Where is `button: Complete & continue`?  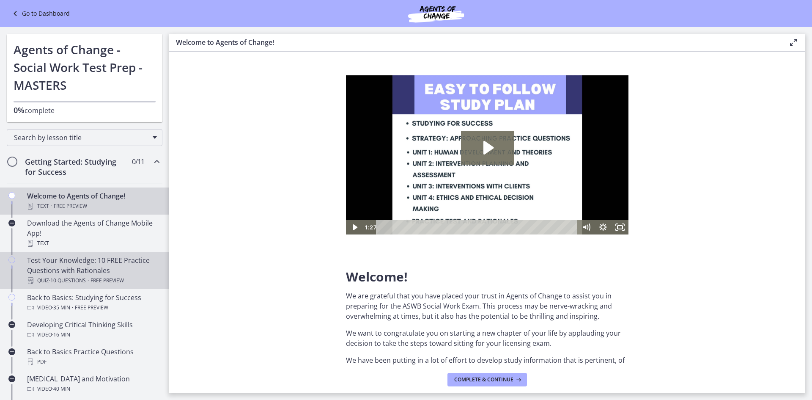
button: Complete & continue is located at coordinates (487, 379).